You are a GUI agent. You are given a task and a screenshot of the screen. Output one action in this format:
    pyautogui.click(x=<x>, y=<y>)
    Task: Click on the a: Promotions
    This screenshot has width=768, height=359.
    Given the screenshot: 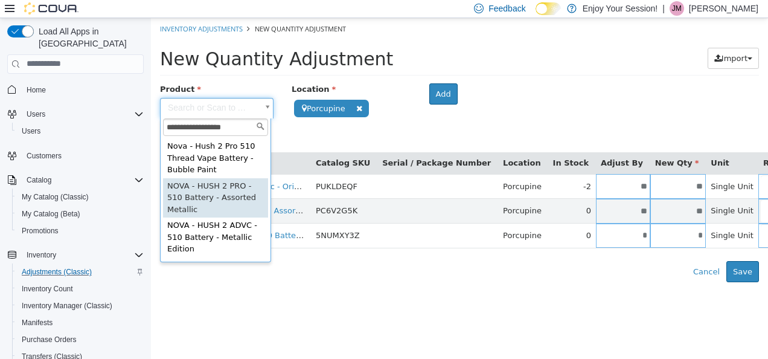 What is the action you would take?
    pyautogui.click(x=40, y=231)
    